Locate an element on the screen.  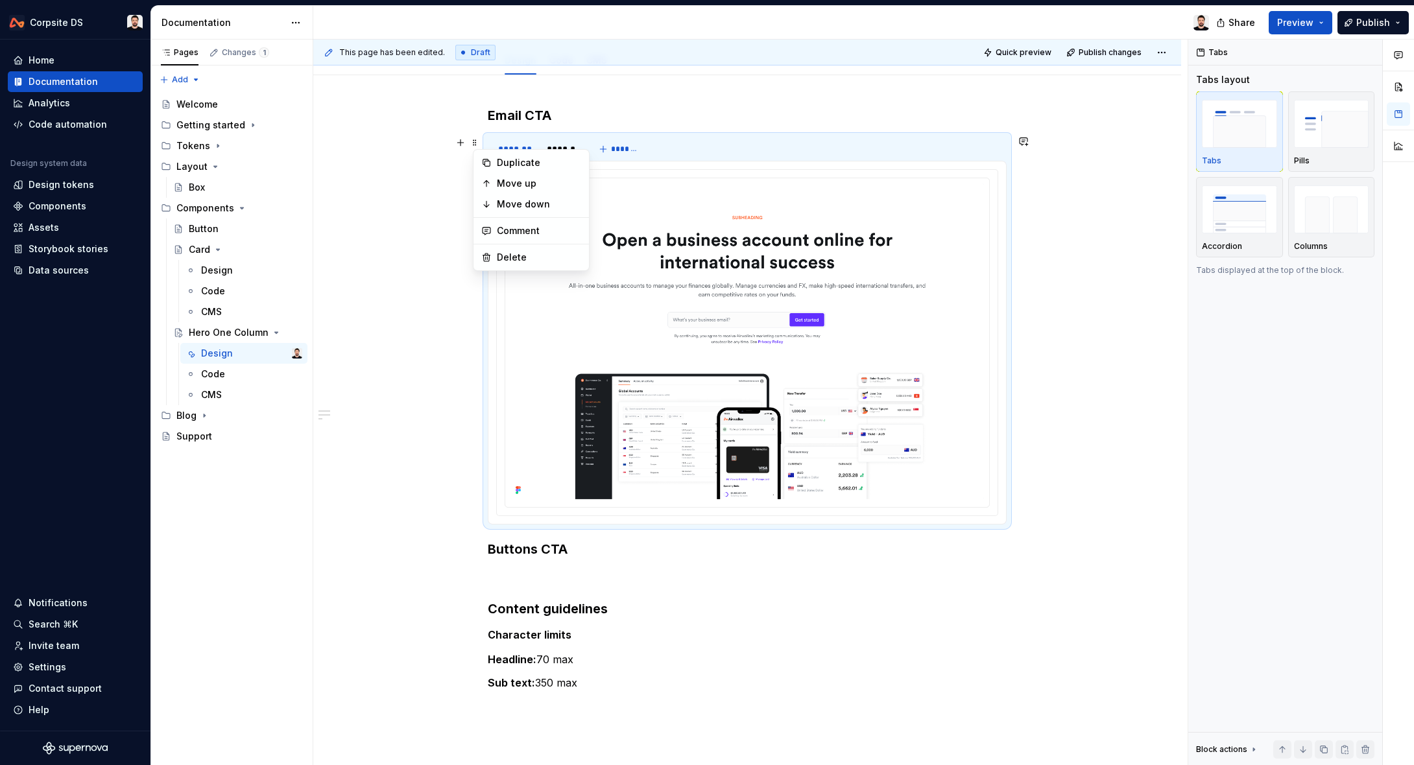
div: Home is located at coordinates (42, 60).